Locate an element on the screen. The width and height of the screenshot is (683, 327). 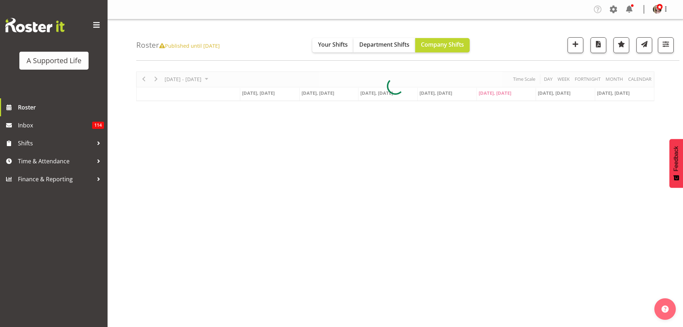
img: help-xxl-2.png is located at coordinates (665, 309).